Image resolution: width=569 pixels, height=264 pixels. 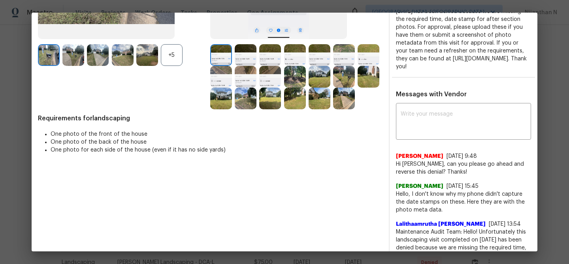 I want to click on div: +5, so click(x=172, y=55).